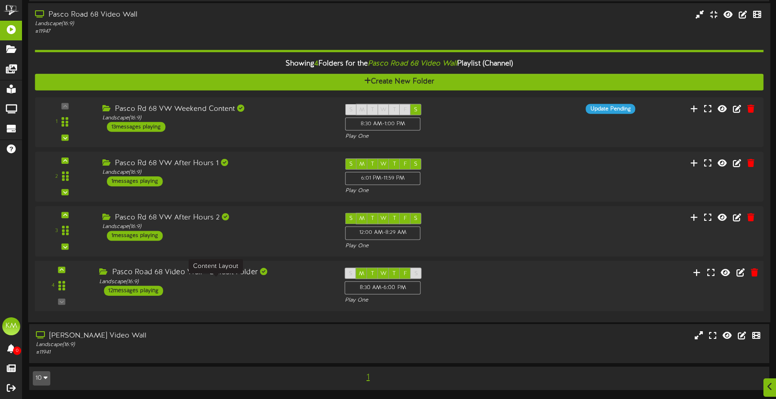  Describe the element at coordinates (217, 109) in the screenshot. I see `div: Pasco Rd 68 VW Weekend Content` at that location.